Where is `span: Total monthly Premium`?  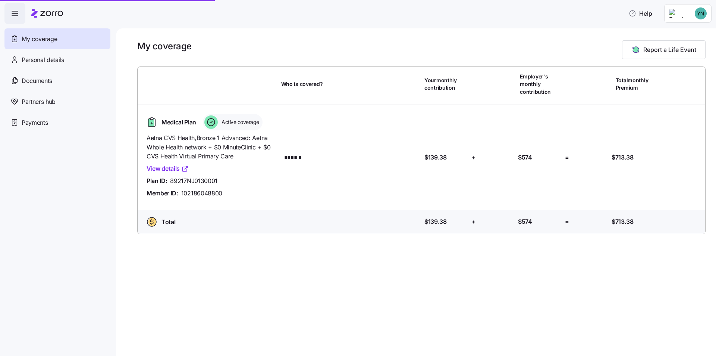 span: Total monthly Premium is located at coordinates (637, 84).